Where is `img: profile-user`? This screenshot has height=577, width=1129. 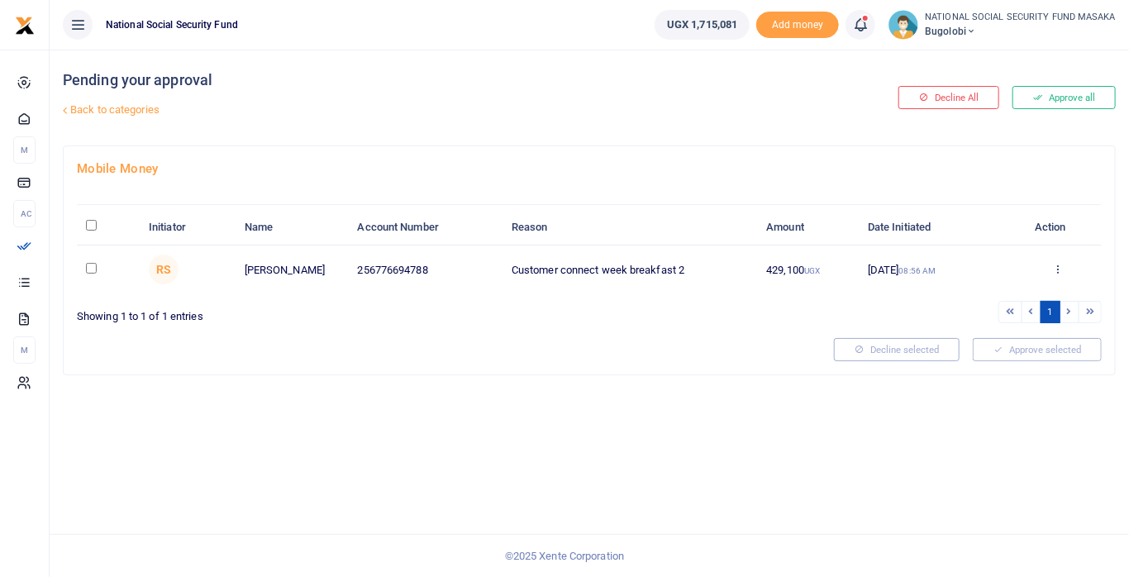
img: profile-user is located at coordinates (903, 25).